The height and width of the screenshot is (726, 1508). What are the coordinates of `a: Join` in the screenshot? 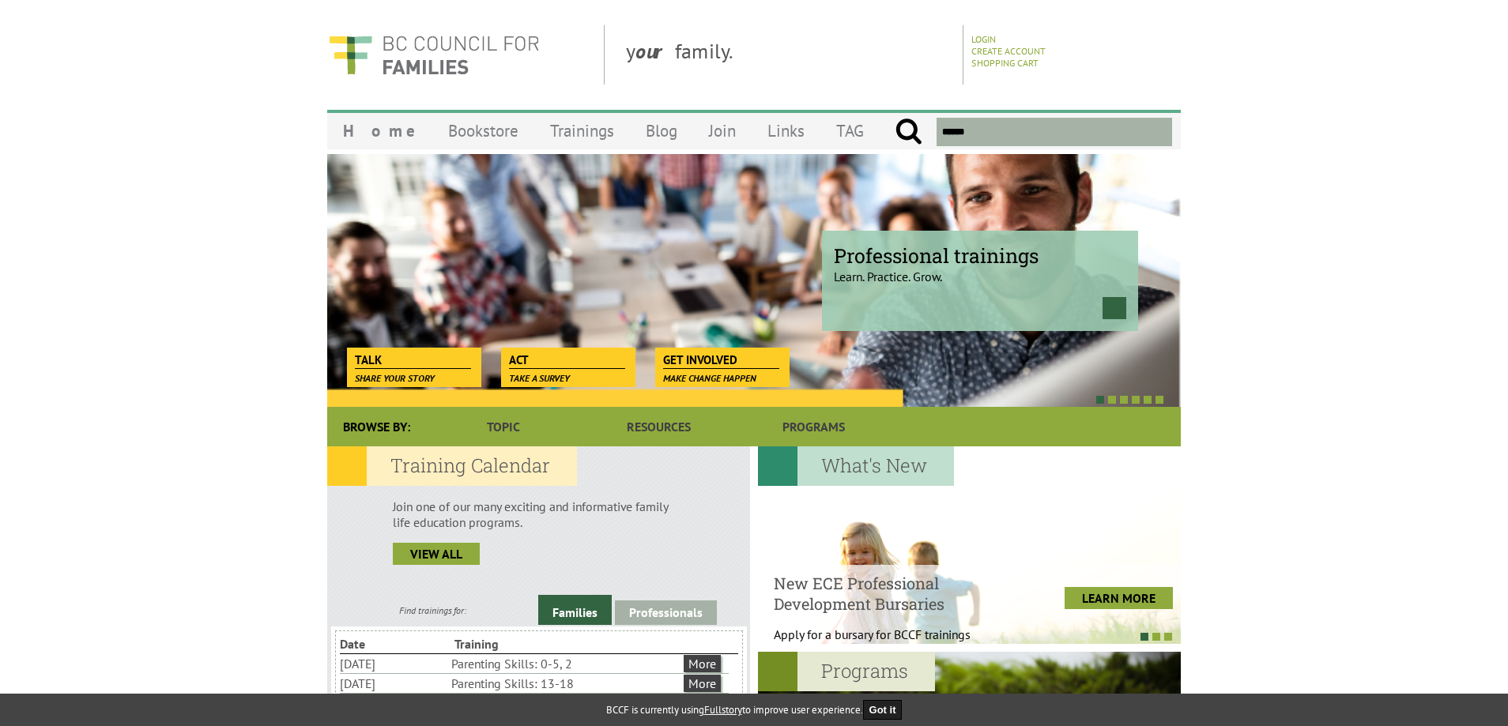 It's located at (722, 130).